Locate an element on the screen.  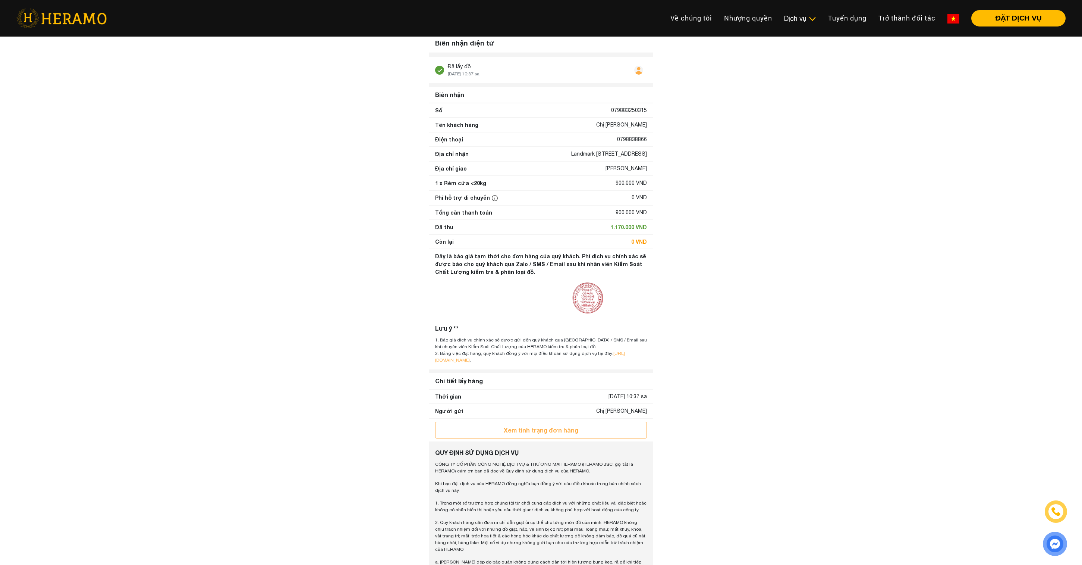
div: Người gửi is located at coordinates (449, 411).